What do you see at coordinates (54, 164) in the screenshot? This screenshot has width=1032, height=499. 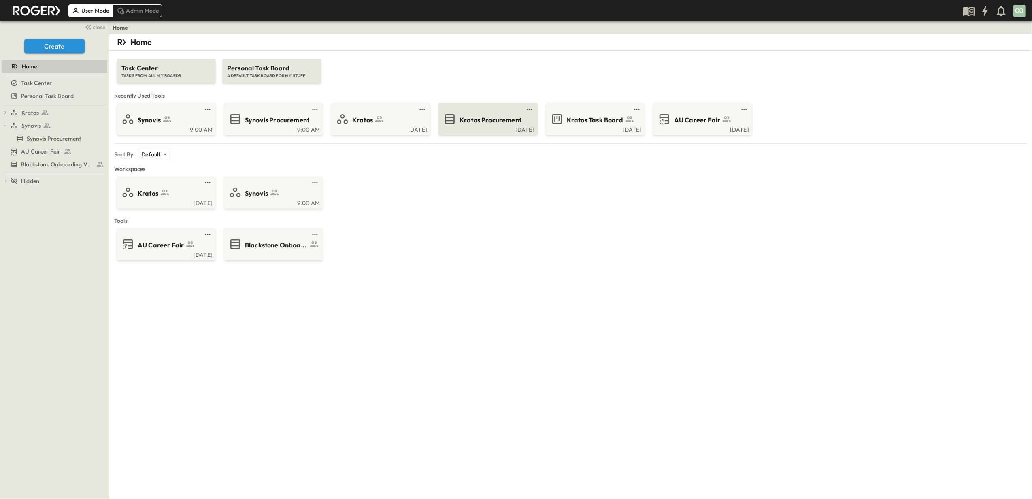 I see `div: Blackstone Onboarding Videostest` at bounding box center [54, 164].